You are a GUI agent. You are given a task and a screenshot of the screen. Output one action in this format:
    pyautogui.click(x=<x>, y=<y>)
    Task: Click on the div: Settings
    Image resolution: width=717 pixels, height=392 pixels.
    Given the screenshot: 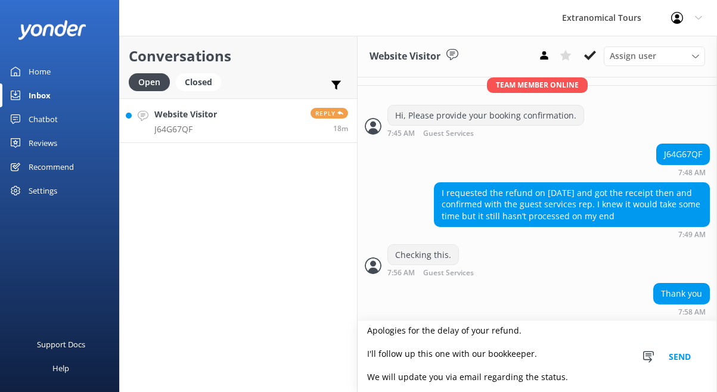 What is the action you would take?
    pyautogui.click(x=43, y=191)
    